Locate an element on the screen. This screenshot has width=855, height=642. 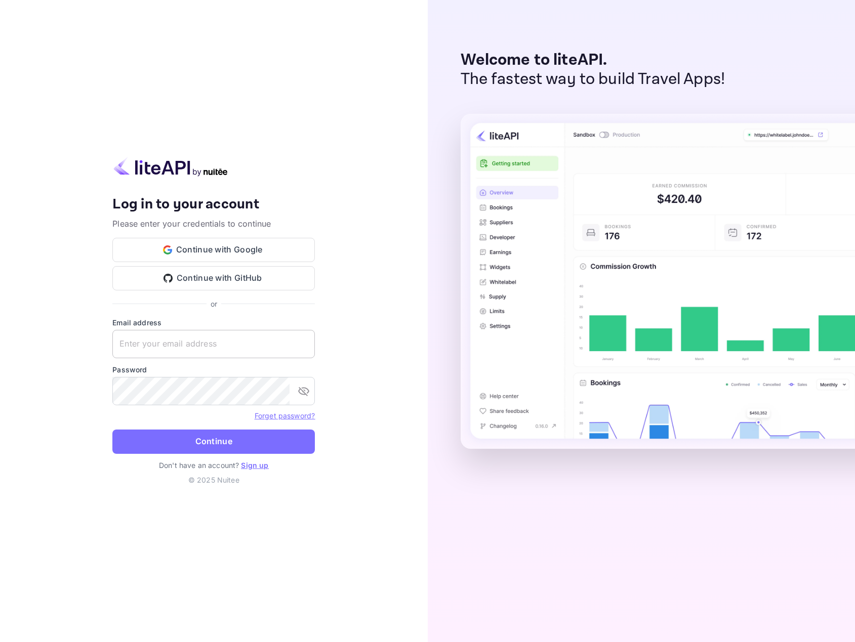
h4: Log in to your account is located at coordinates (214, 204).